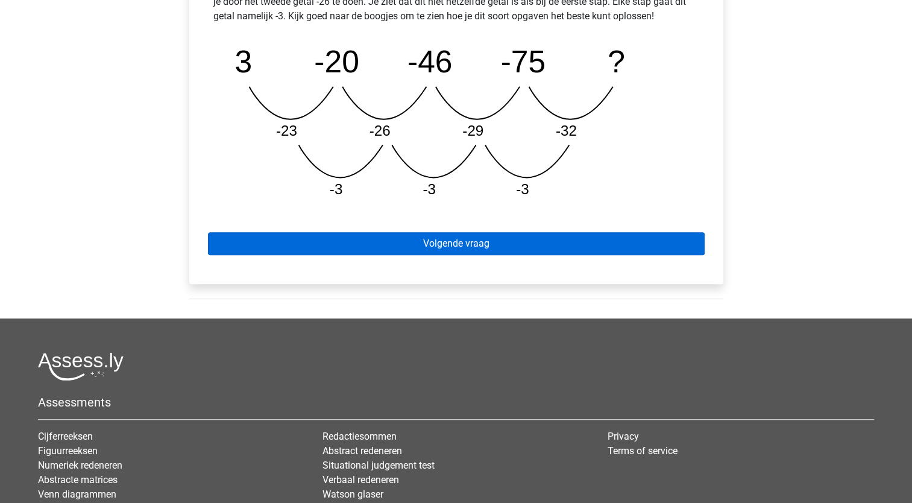 The height and width of the screenshot is (503, 912). I want to click on a: Abstract redeneren, so click(362, 450).